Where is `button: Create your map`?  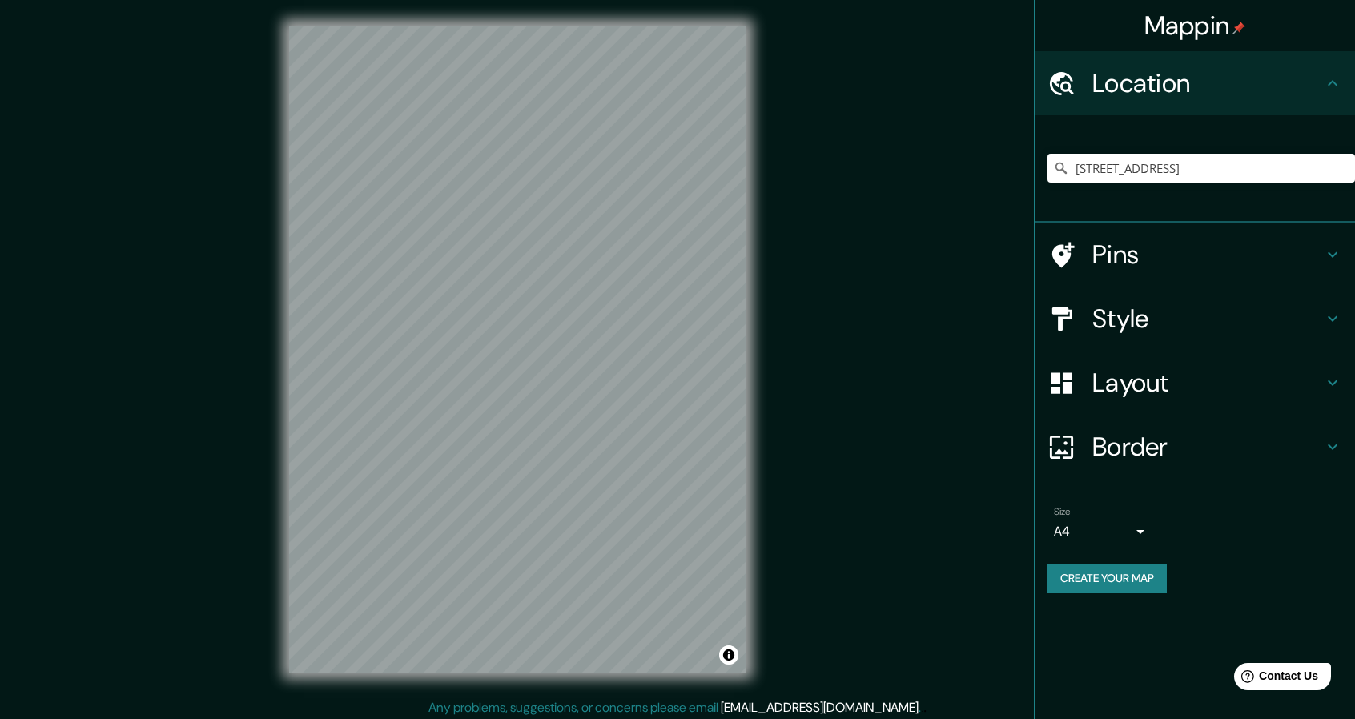
button: Create your map is located at coordinates (1107, 578).